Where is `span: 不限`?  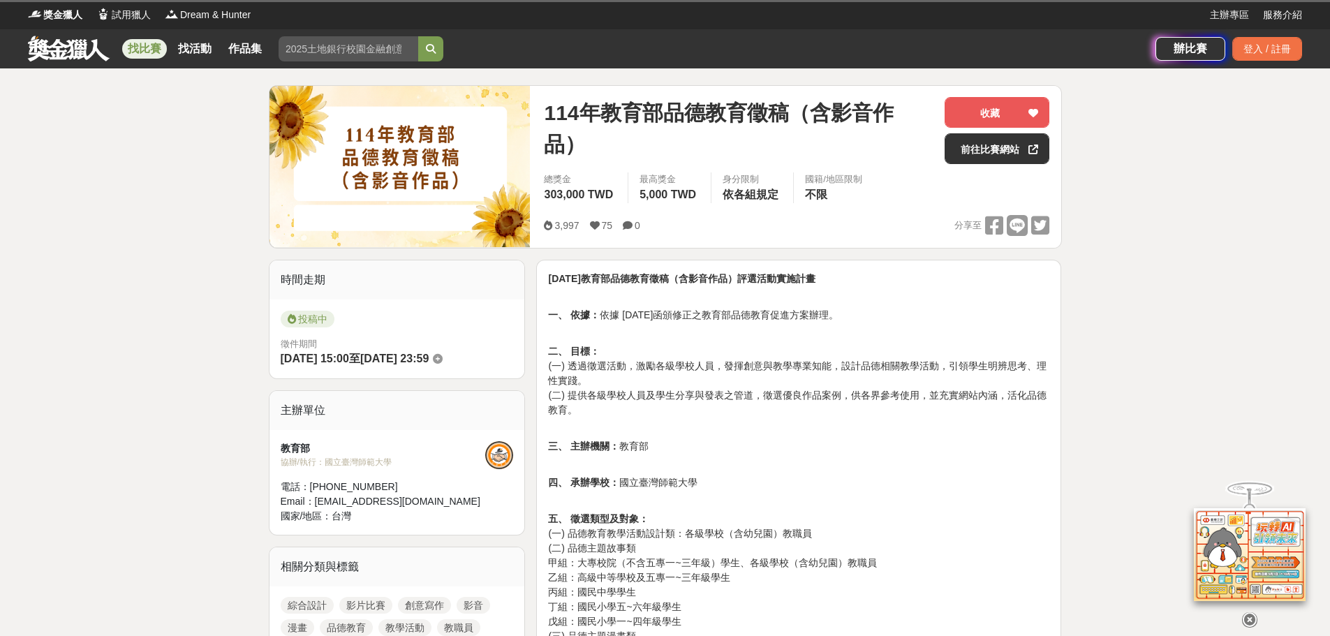
span: 不限 is located at coordinates (816, 194).